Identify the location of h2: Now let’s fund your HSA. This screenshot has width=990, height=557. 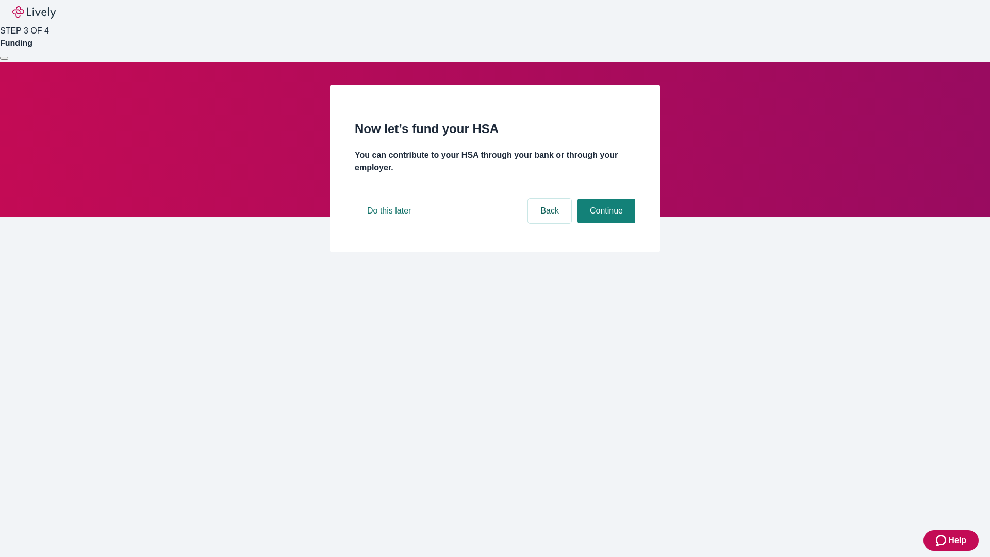
(495, 129).